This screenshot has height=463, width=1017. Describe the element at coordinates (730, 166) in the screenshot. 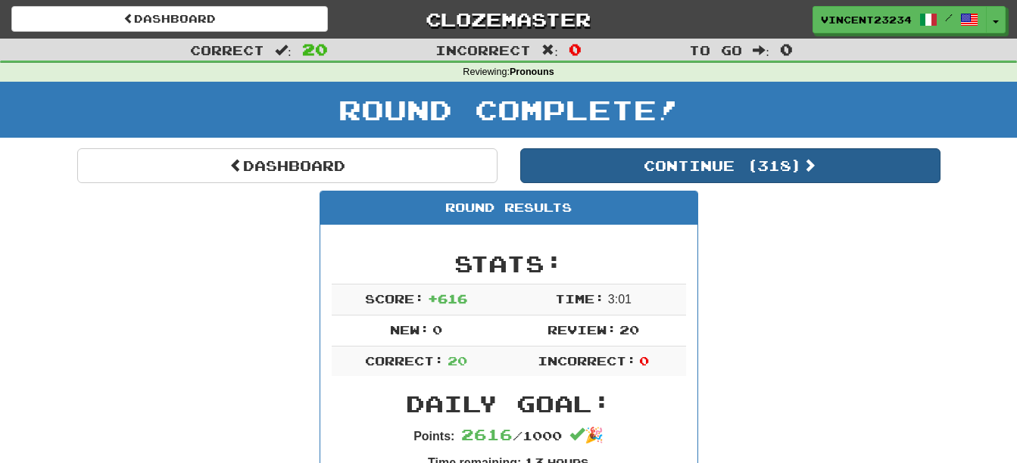

I see `button: Continue (318)` at that location.